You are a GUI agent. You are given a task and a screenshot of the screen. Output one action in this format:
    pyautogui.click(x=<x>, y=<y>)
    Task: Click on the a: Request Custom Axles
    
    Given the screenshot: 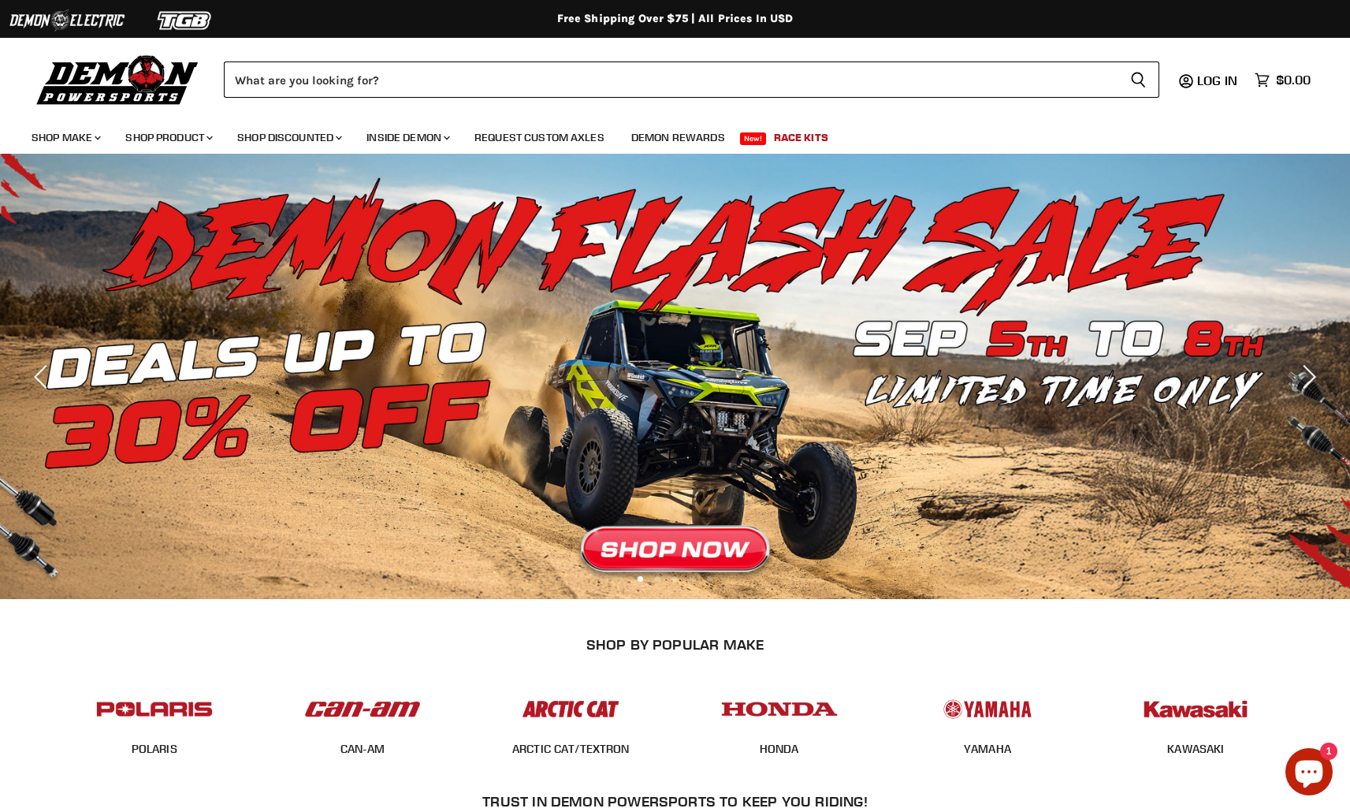 What is the action you would take?
    pyautogui.click(x=539, y=137)
    